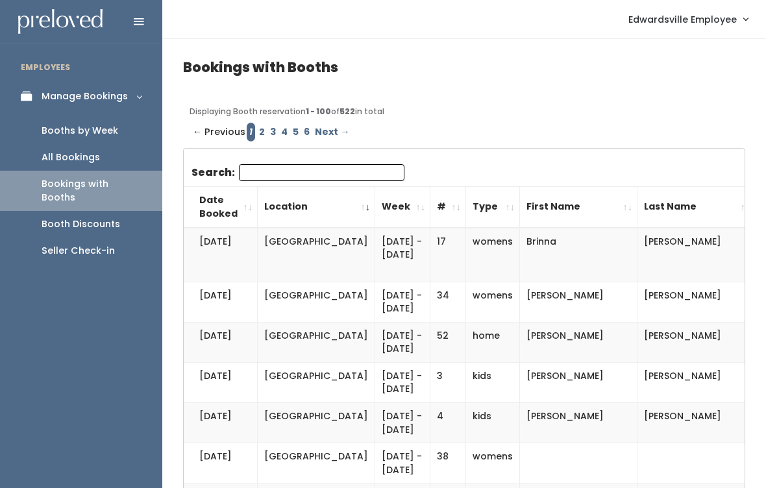 This screenshot has height=488, width=766. I want to click on div: All Bookings, so click(71, 157).